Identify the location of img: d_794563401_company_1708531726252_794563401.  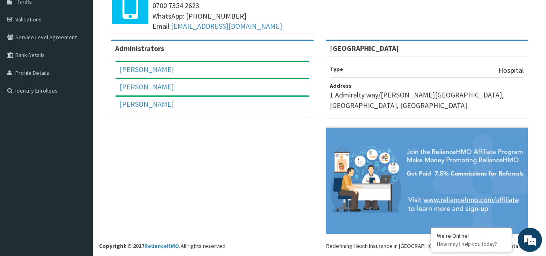
(24, 51).